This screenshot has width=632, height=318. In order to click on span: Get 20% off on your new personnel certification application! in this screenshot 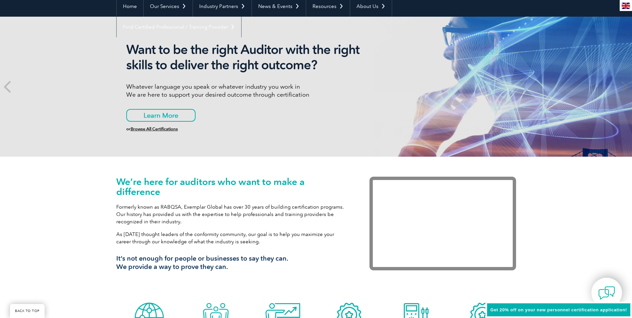, I will do `click(558, 309)`.